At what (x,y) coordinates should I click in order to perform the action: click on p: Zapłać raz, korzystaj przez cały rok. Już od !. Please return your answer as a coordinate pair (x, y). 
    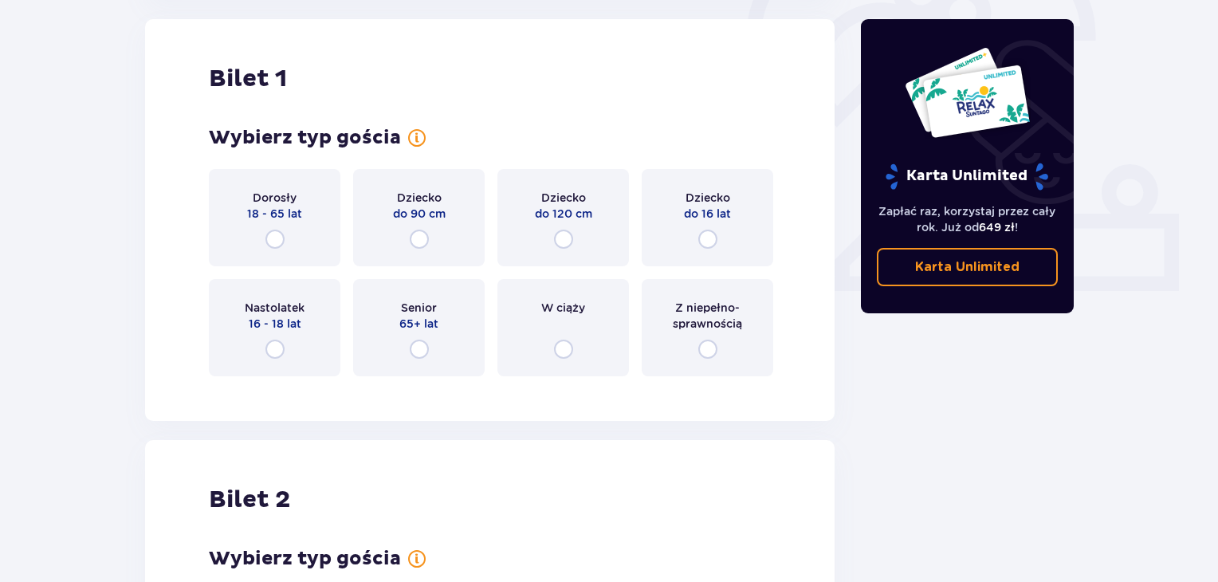
    Looking at the image, I should click on (968, 219).